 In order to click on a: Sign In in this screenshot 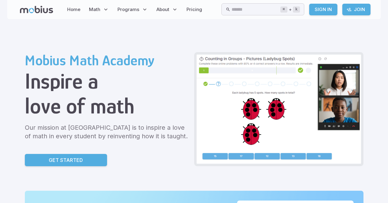, I will do `click(323, 10)`.